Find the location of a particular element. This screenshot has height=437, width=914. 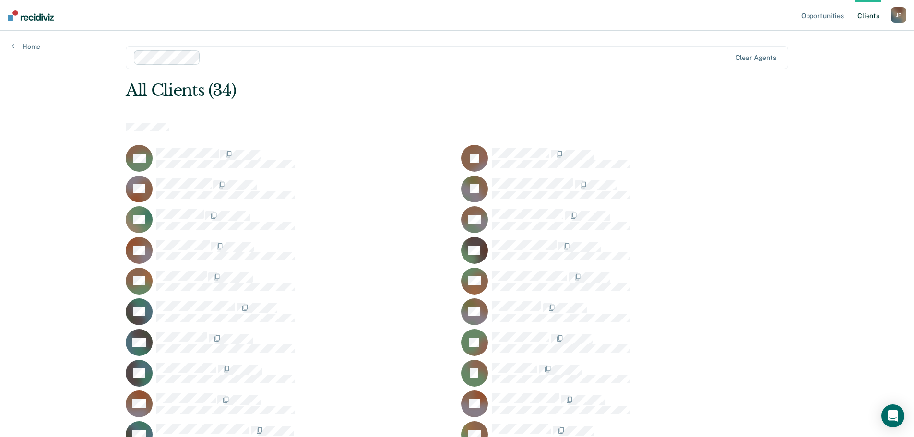

img: Recidiviz is located at coordinates (31, 15).